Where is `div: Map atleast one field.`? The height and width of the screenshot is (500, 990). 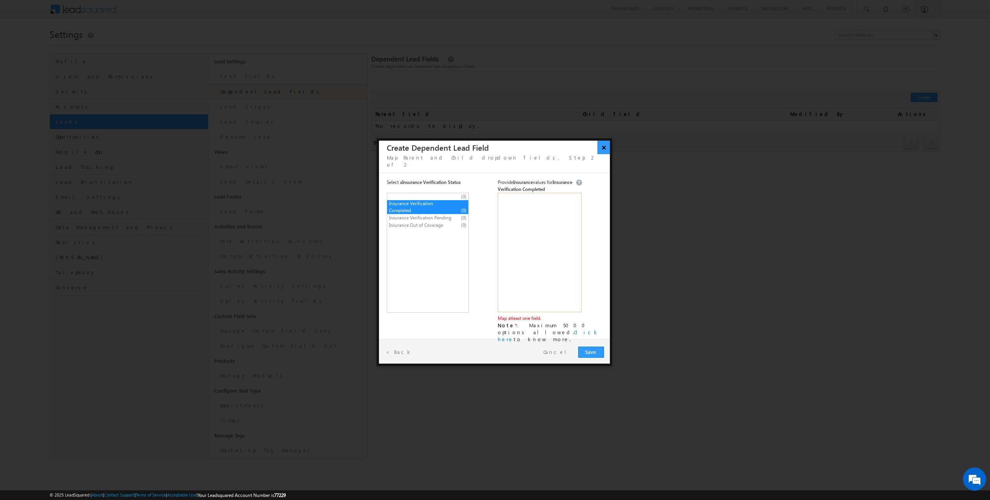 div: Map atleast one field. is located at coordinates (552, 317).